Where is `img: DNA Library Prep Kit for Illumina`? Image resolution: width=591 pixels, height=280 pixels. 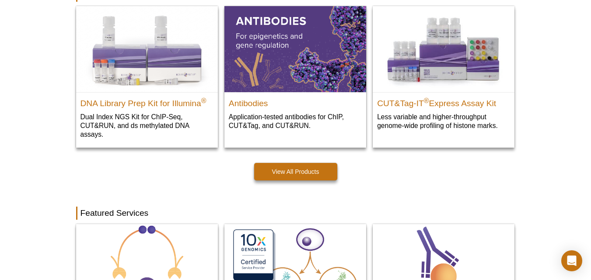 img: DNA Library Prep Kit for Illumina is located at coordinates (147, 49).